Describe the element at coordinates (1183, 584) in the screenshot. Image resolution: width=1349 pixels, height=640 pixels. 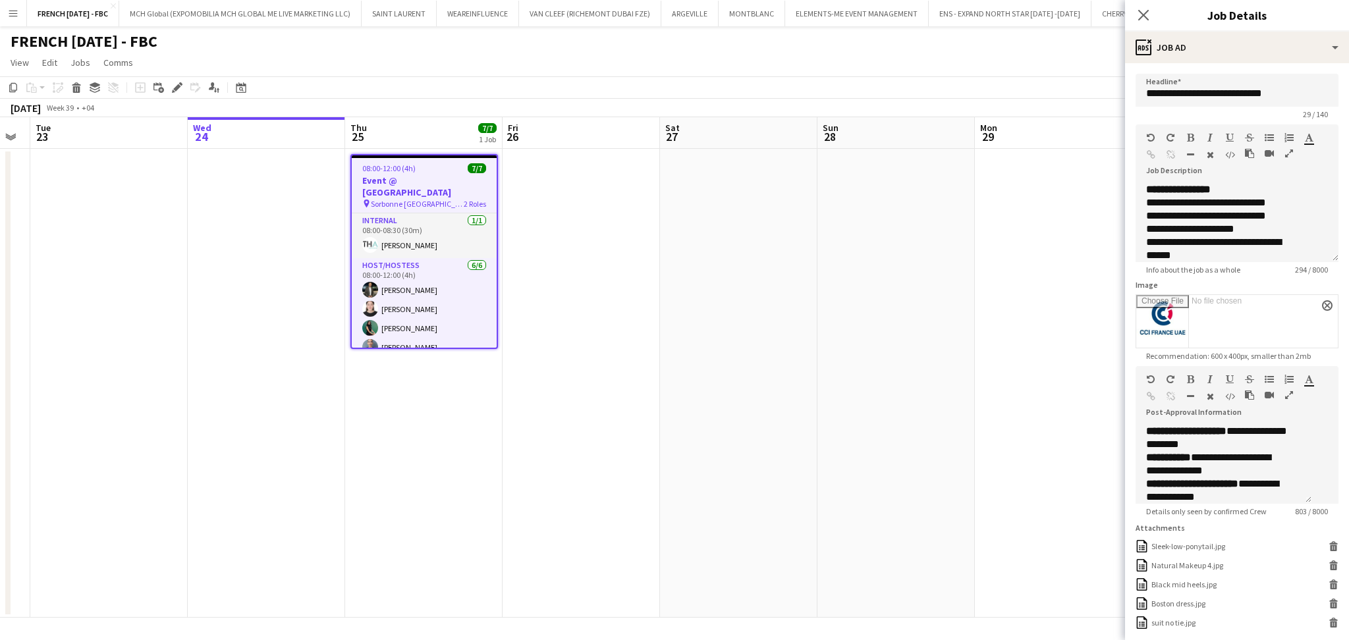
I see `div: Black mid heels.jpg` at that location.